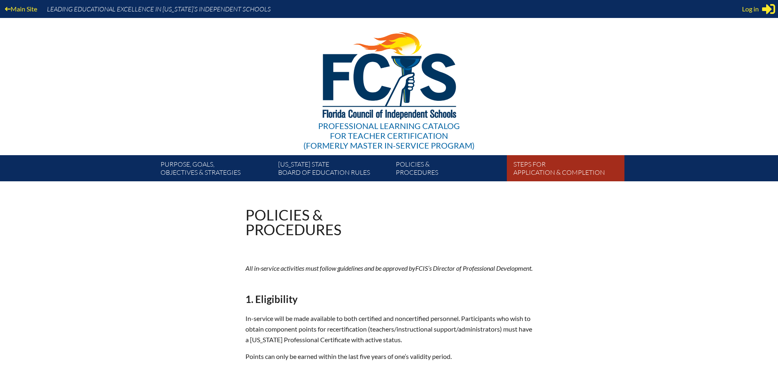 This screenshot has width=778, height=372. Describe the element at coordinates (769, 9) in the screenshot. I see `svg: Sign in or register` at that location.